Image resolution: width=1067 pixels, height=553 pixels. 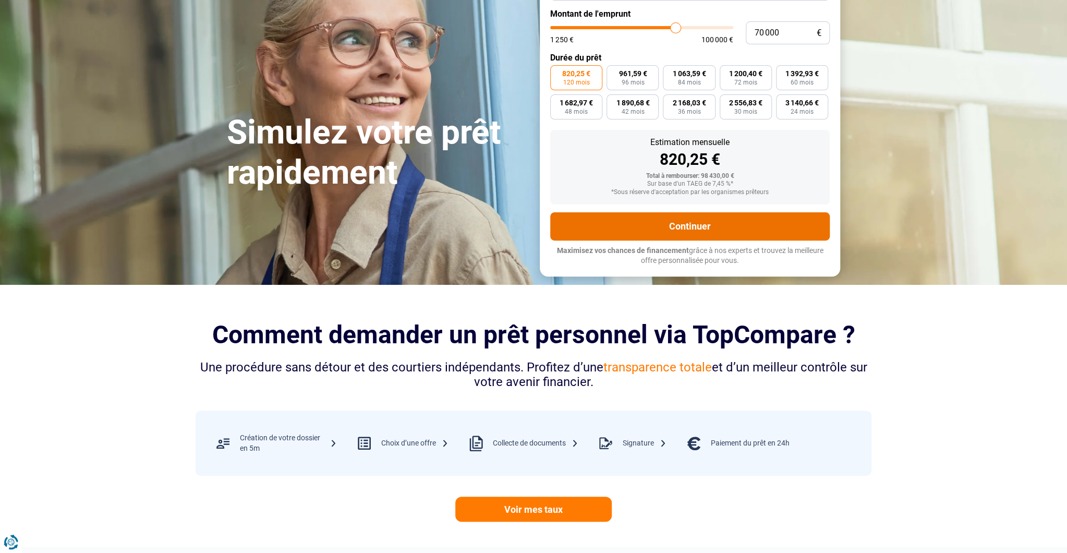 I want to click on label: Montant de l'emprunt, so click(x=690, y=14).